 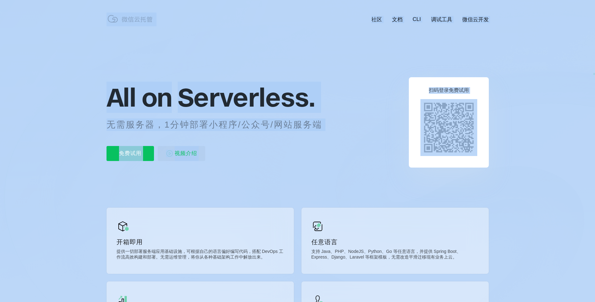 I want to click on a: 文档, so click(x=397, y=19).